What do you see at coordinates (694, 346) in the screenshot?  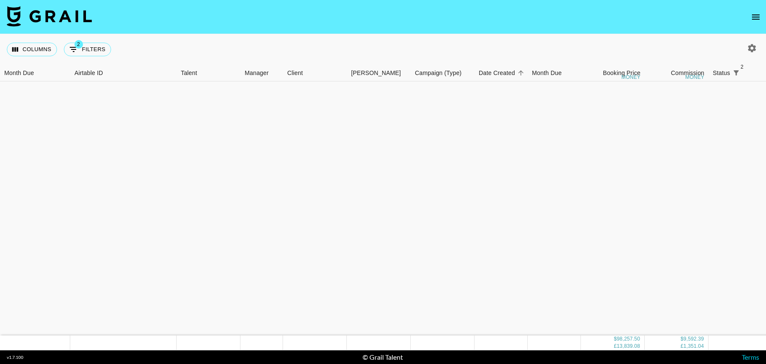 I see `div: 1,351.04` at bounding box center [694, 346].